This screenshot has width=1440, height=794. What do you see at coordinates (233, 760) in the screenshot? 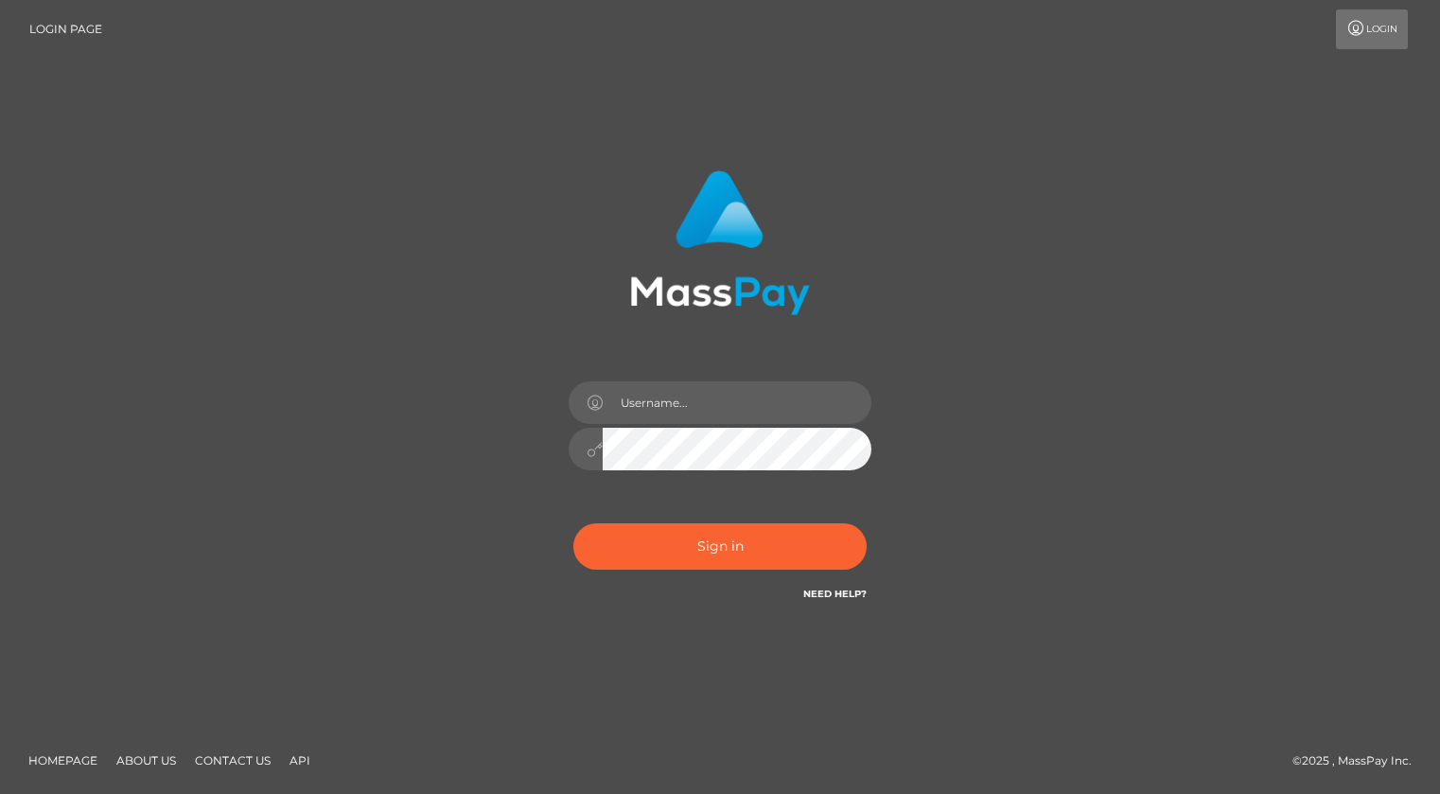
I see `a: Contact Us` at bounding box center [233, 760].